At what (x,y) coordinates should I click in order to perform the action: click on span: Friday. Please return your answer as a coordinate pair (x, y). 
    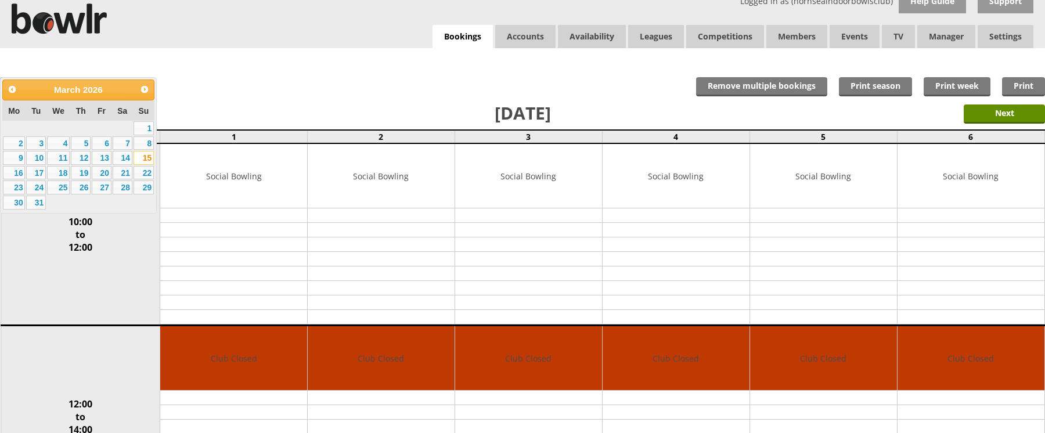
    Looking at the image, I should click on (102, 111).